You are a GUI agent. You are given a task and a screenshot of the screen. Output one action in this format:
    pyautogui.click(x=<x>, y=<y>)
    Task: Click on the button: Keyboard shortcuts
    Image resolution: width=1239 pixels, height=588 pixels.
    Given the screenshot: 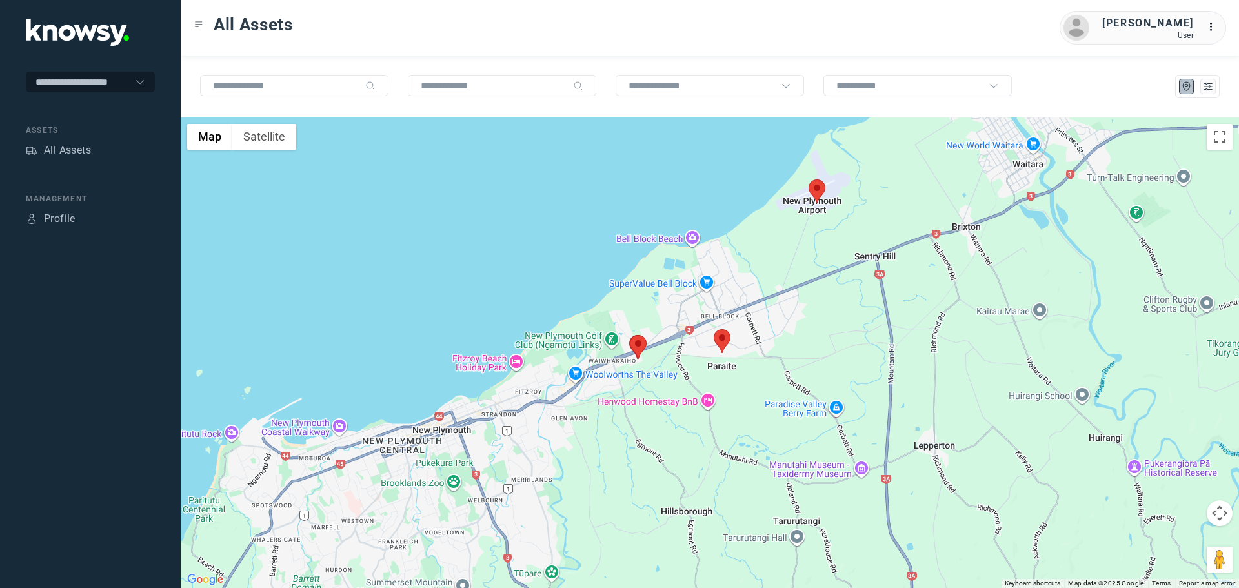 What is the action you would take?
    pyautogui.click(x=1033, y=584)
    